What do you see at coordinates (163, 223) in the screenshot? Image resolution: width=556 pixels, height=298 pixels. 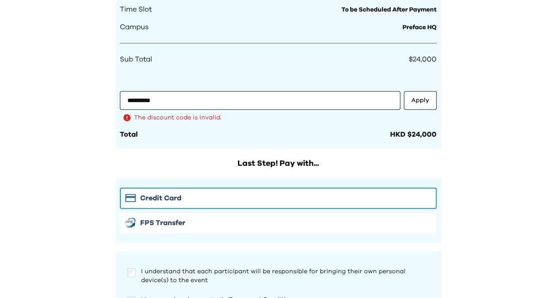 I see `span: FPS Transfer` at bounding box center [163, 223].